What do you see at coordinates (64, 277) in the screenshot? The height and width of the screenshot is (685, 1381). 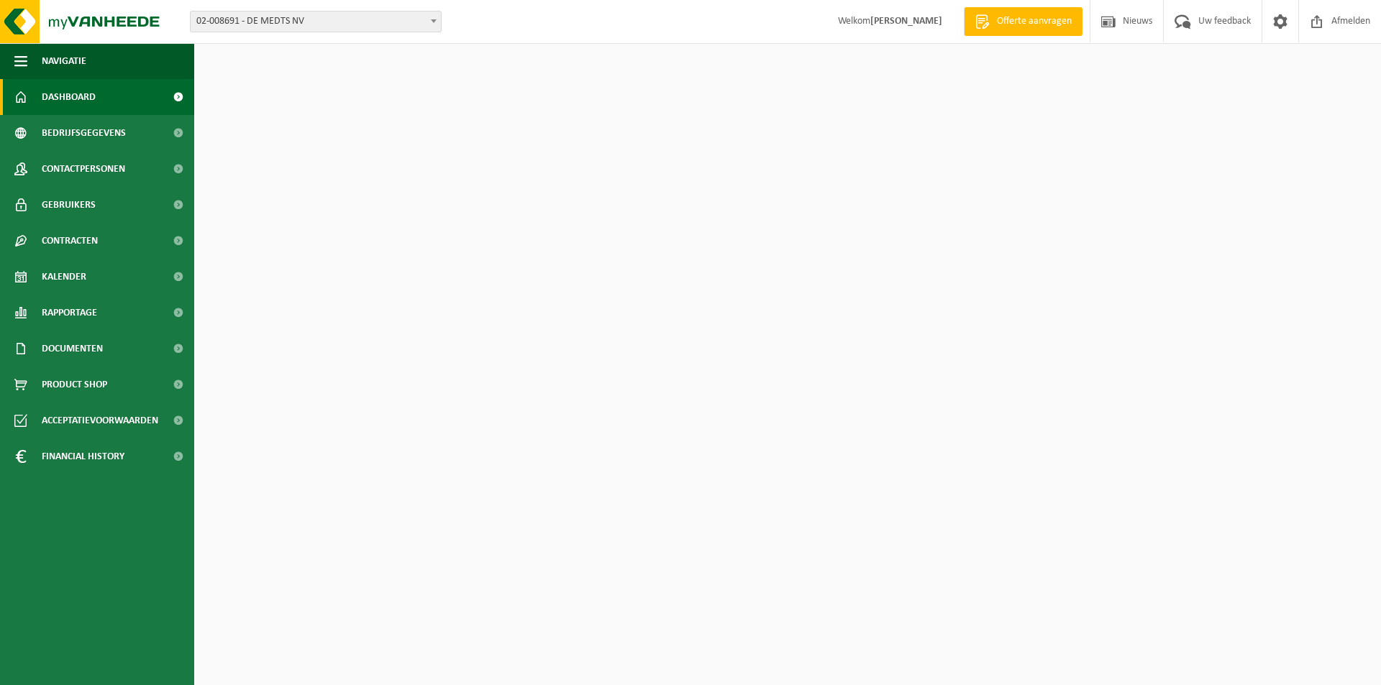 I see `span: Kalender` at bounding box center [64, 277].